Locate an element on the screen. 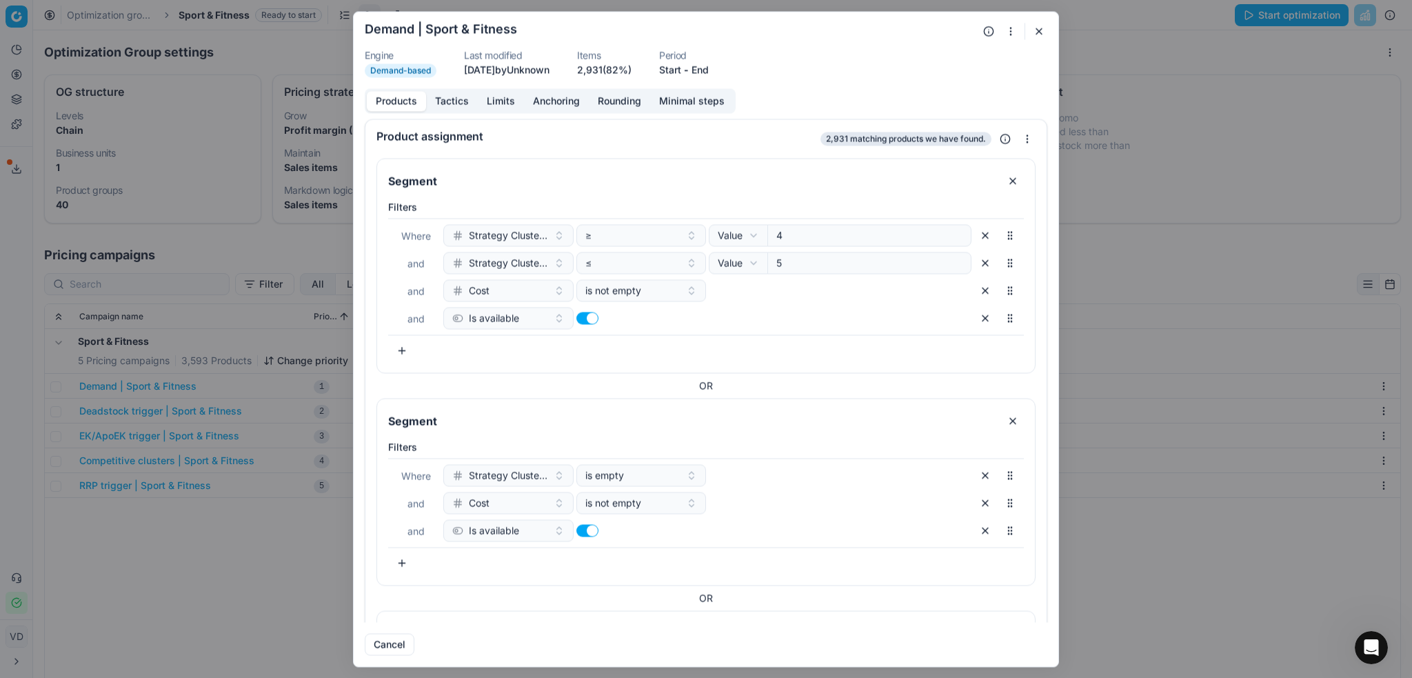 This screenshot has width=1412, height=678. button: Anchoring is located at coordinates (556, 101).